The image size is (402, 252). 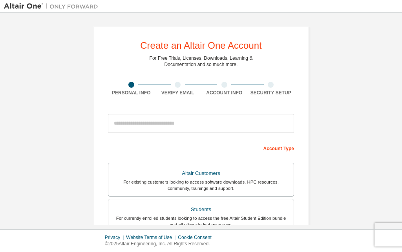 I want to click on div: Account Type, so click(x=201, y=148).